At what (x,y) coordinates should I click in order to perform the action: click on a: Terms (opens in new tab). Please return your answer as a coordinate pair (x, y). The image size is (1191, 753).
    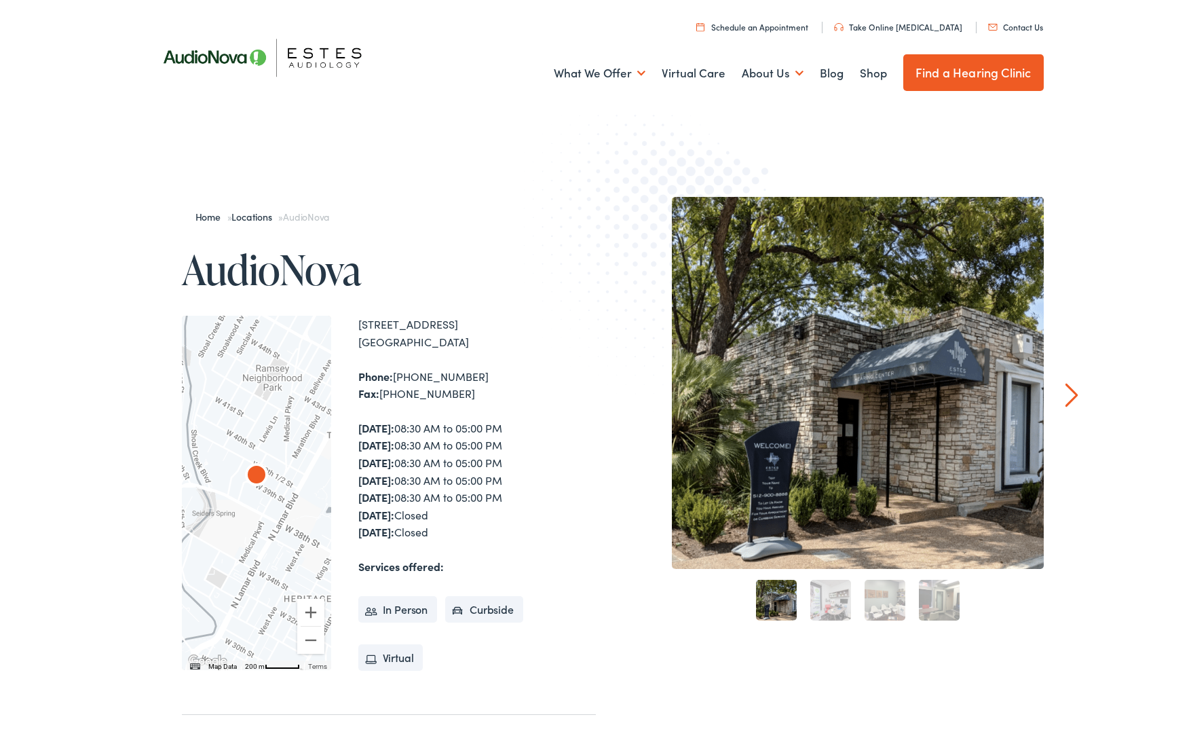
    Looking at the image, I should click on (318, 666).